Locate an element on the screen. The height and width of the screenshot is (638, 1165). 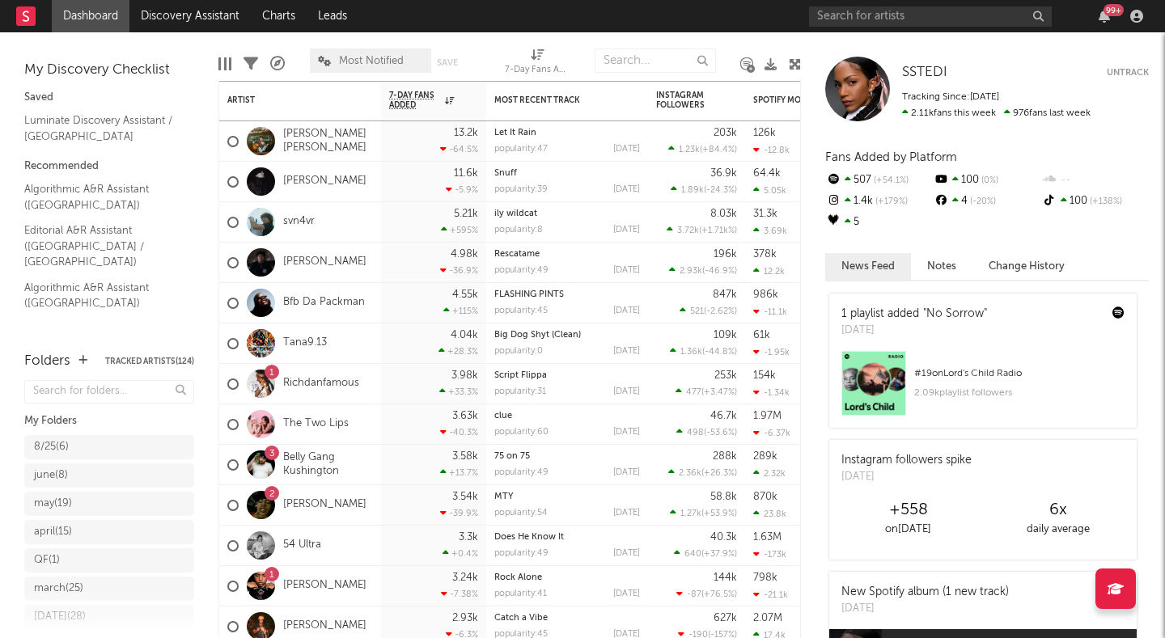
div: Recommended is located at coordinates (109, 167).